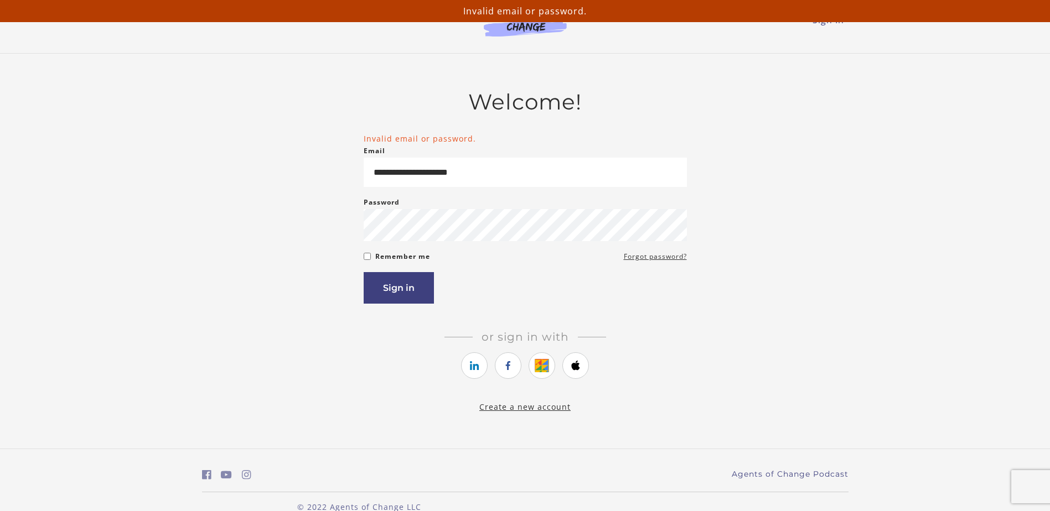 The image size is (1050, 511). Describe the element at coordinates (525, 24) in the screenshot. I see `img: Agents of Change Logo` at that location.